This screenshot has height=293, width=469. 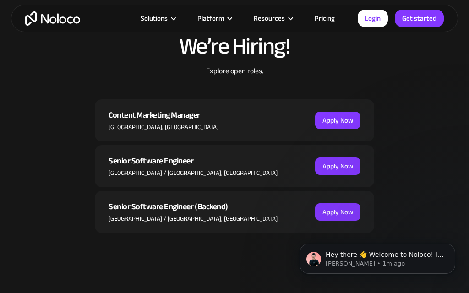 What do you see at coordinates (99, 39) in the screenshot?
I see `p: Message from Darragh, sent 1m ago` at bounding box center [99, 39].